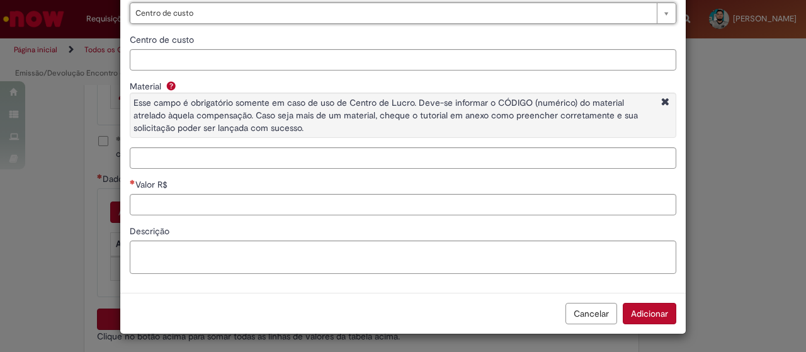 The width and height of the screenshot is (806, 352). I want to click on textarea: Descrição, so click(403, 257).